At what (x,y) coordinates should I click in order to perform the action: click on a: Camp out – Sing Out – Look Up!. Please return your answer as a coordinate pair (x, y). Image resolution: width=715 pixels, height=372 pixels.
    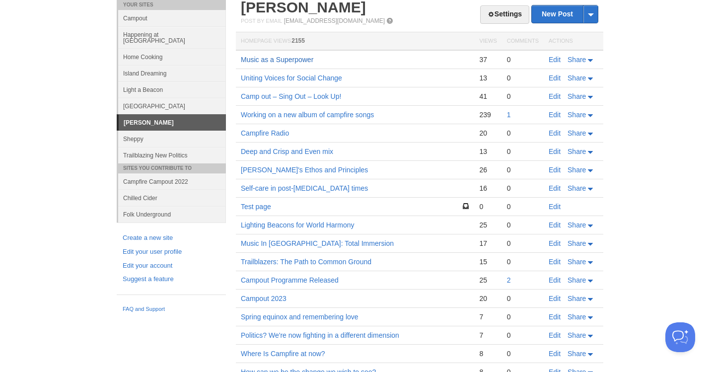
    Looking at the image, I should click on (291, 96).